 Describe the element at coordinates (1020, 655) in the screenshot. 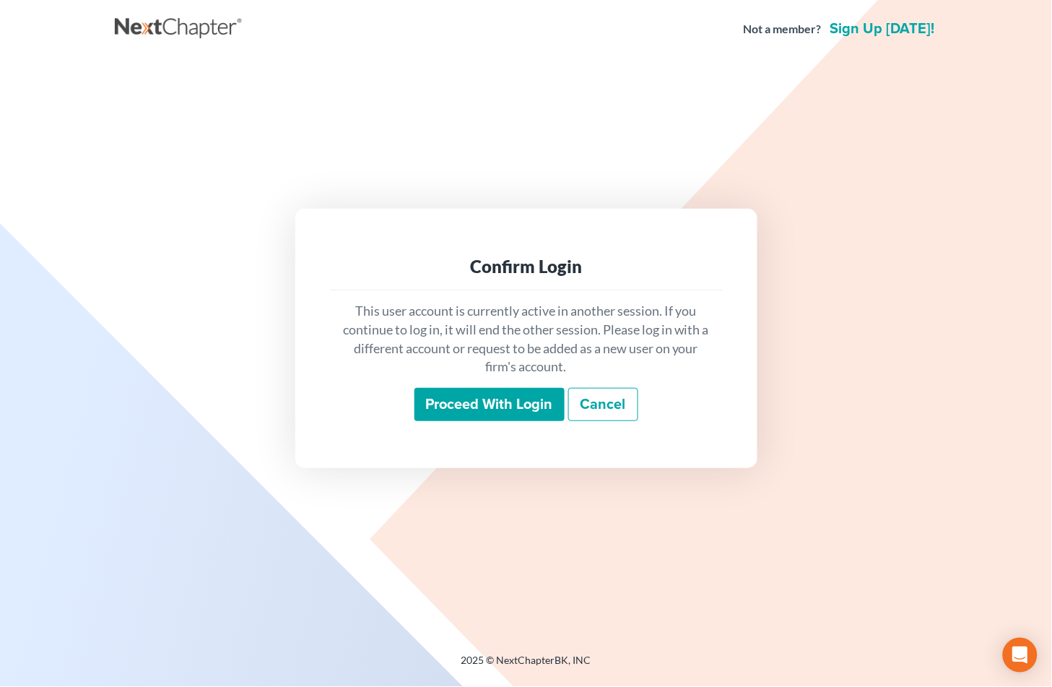

I see `div: Open Intercom Messenger` at that location.